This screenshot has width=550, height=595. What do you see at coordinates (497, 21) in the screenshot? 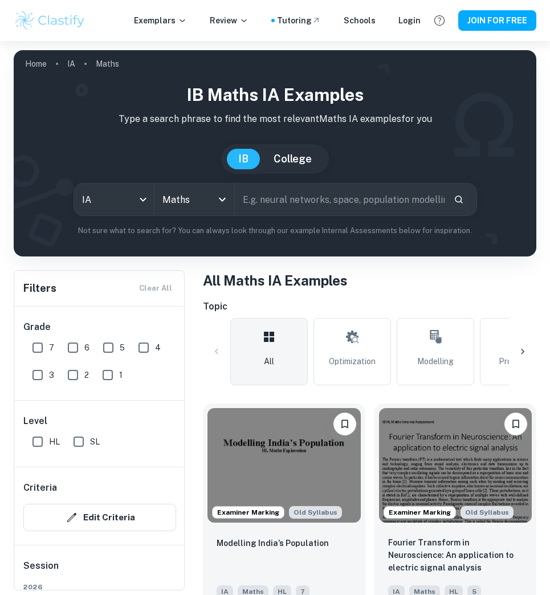
I see `a: JOIN FOR FREE` at bounding box center [497, 21].